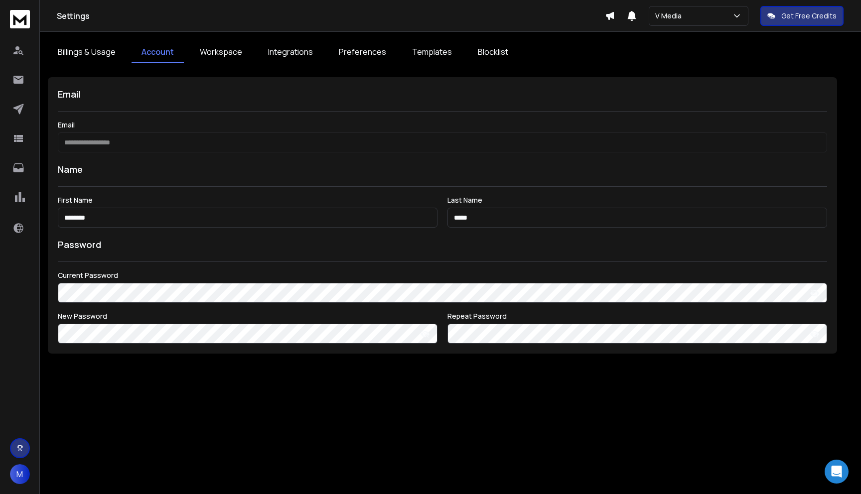 This screenshot has width=861, height=494. What do you see at coordinates (362, 52) in the screenshot?
I see `a: Preferences` at bounding box center [362, 52].